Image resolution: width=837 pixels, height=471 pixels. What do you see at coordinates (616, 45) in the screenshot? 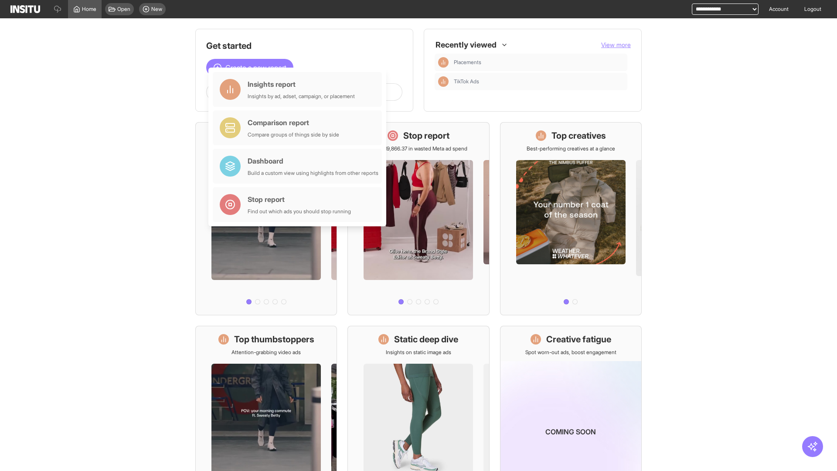
I see `button: View more` at bounding box center [616, 45].